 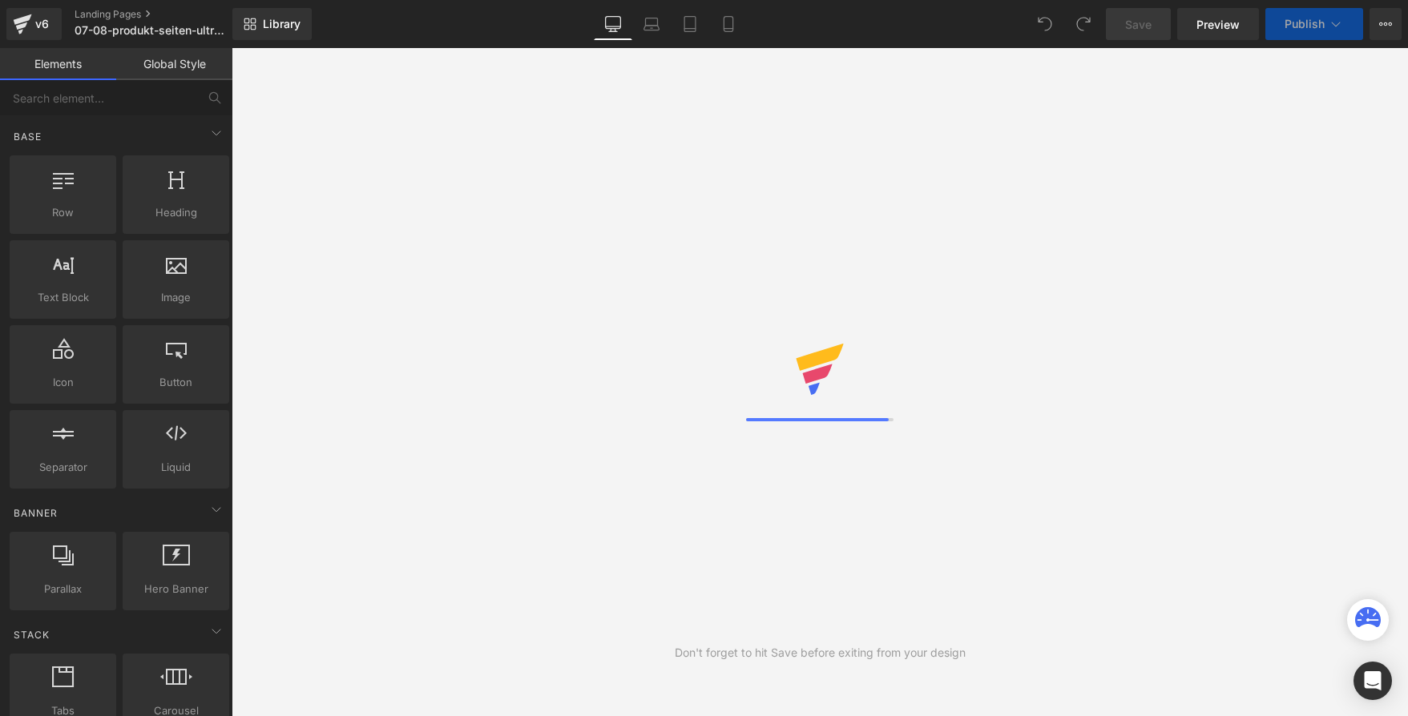 What do you see at coordinates (1083, 24) in the screenshot?
I see `button: Redo` at bounding box center [1083, 24].